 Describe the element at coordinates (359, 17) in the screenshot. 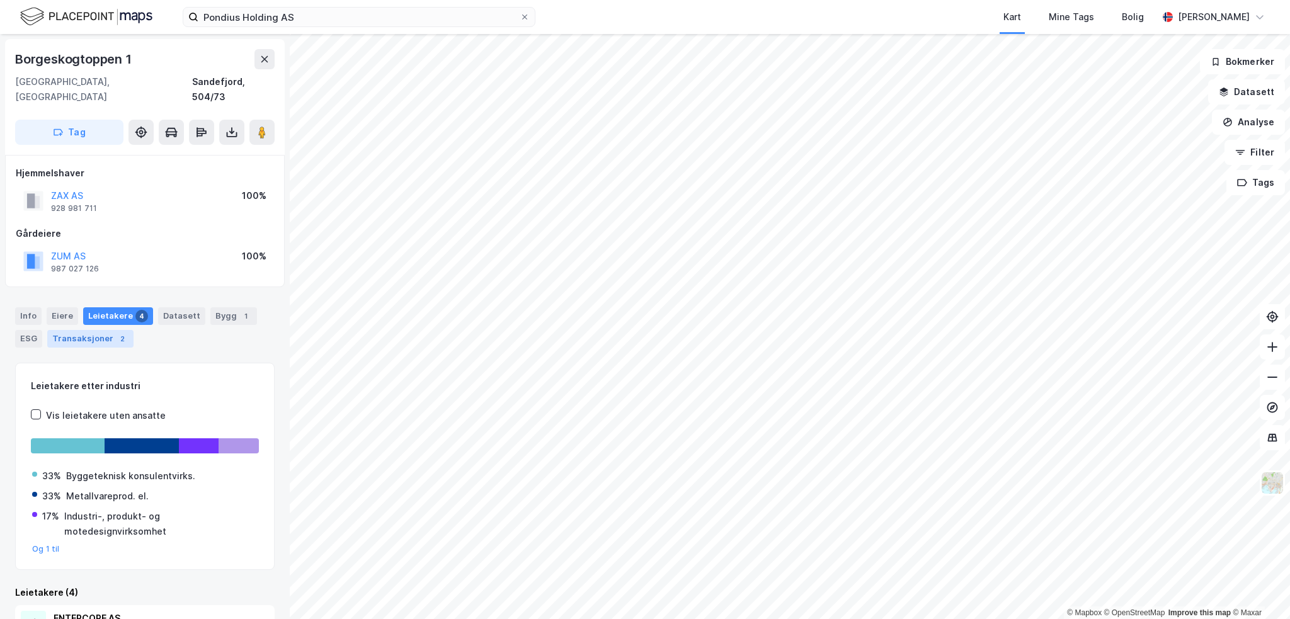

I see `input: Søk på adresse, matrikkel, gårdeiere, leietakere eller personer` at that location.